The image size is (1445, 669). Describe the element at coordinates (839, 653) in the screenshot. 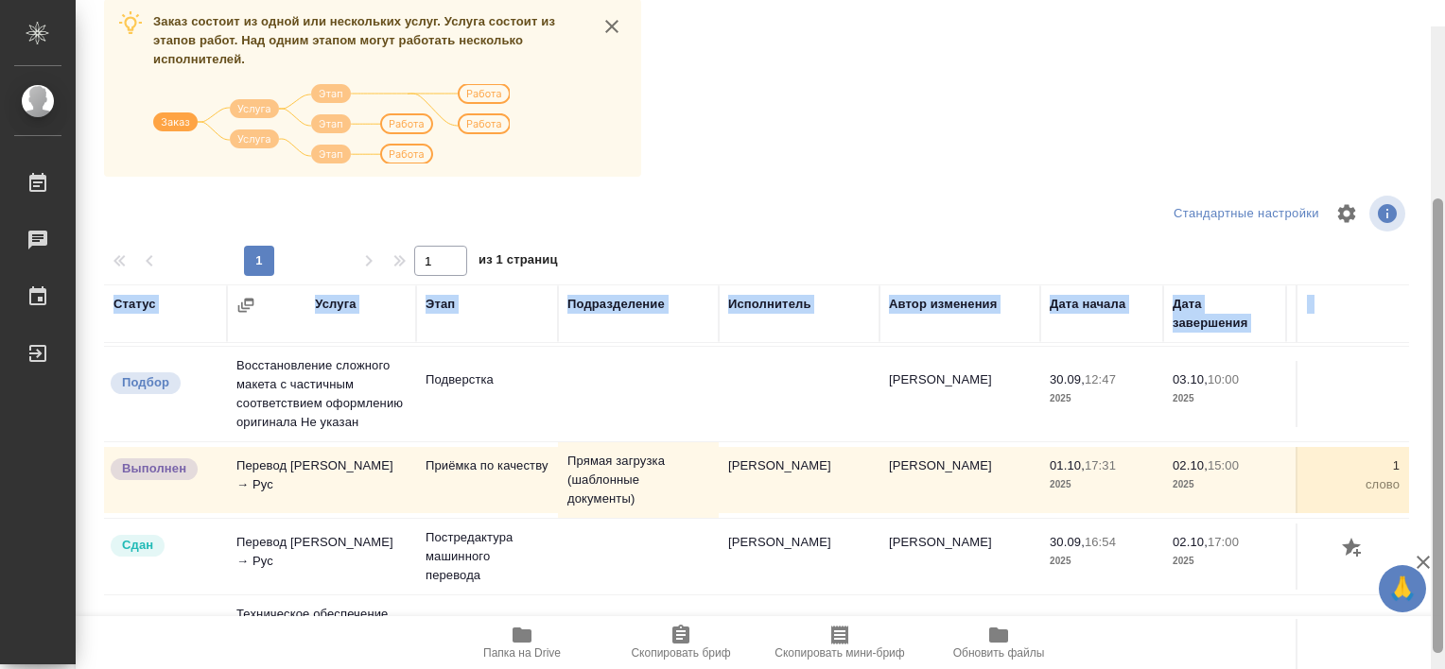

I see `span: Скопировать мини-бриф` at that location.